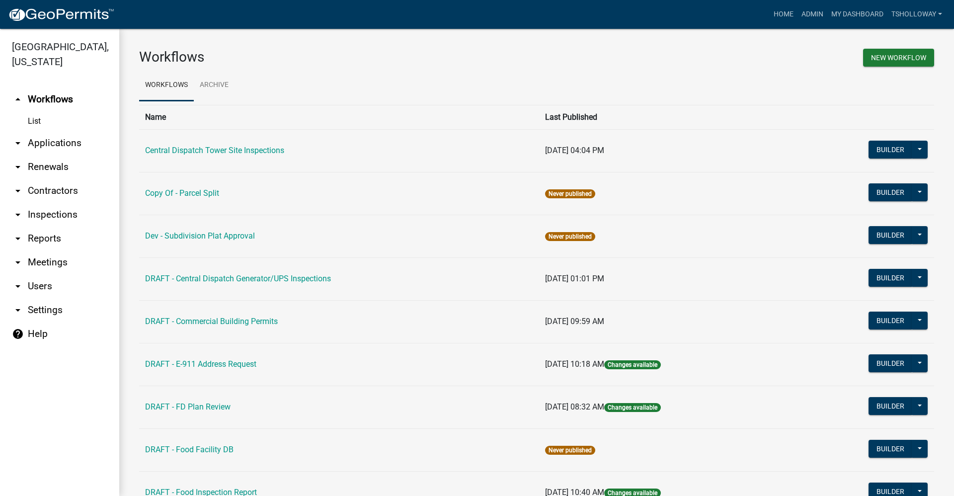 The height and width of the screenshot is (496, 954). I want to click on i: arrow_drop_up, so click(18, 99).